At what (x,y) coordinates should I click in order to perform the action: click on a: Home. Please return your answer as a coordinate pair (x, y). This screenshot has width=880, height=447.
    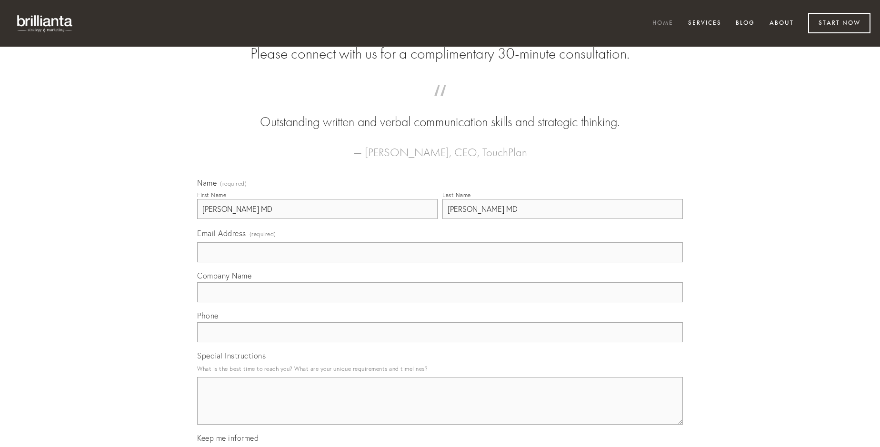
    Looking at the image, I should click on (663, 23).